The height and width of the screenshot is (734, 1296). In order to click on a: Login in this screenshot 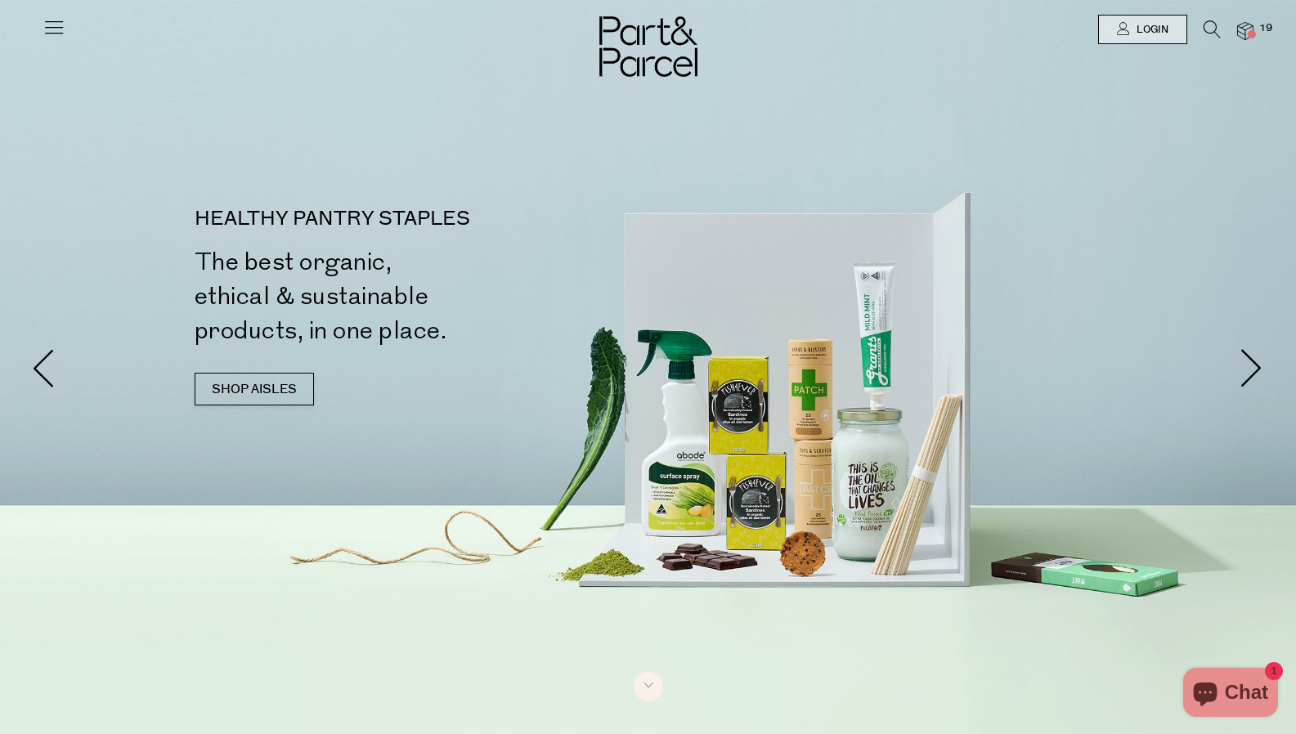, I will do `click(1142, 29)`.